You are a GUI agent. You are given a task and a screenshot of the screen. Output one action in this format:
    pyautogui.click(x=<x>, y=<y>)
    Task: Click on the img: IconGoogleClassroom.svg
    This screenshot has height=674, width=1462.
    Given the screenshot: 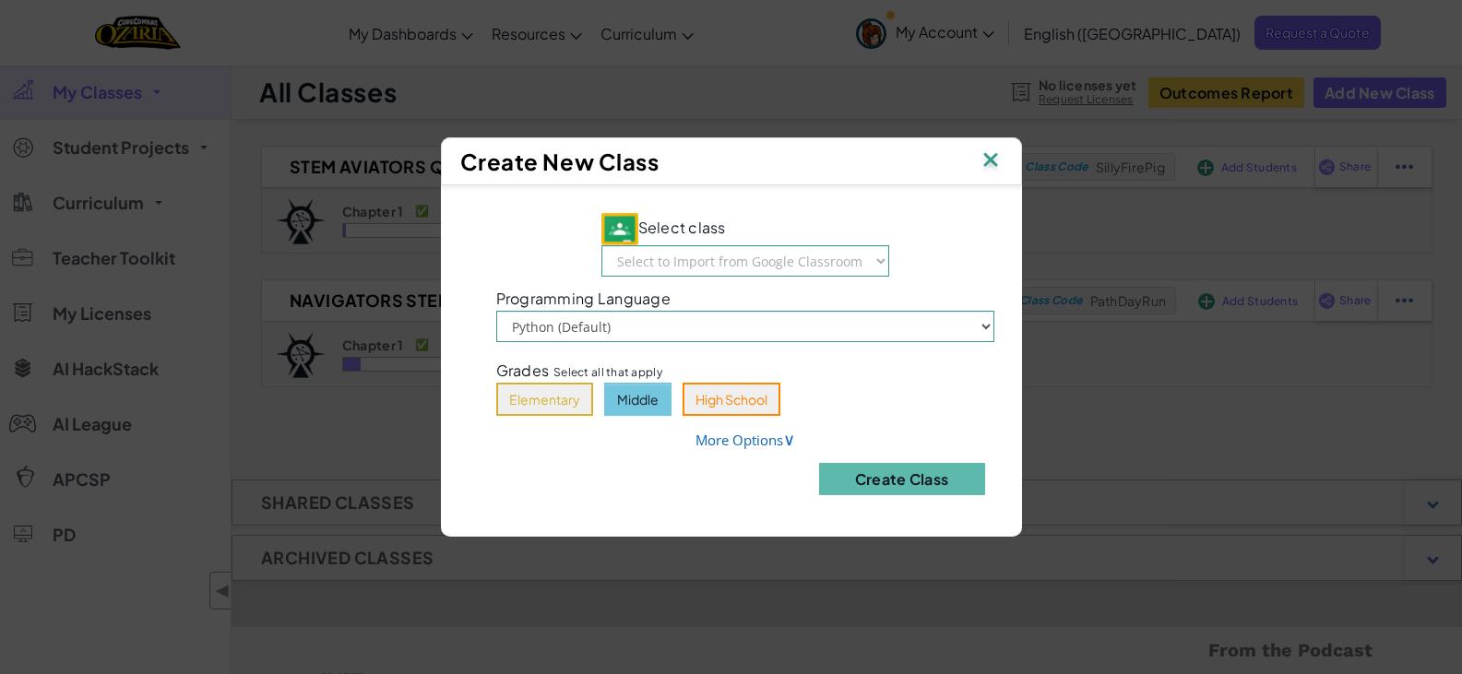 What is the action you would take?
    pyautogui.click(x=620, y=229)
    